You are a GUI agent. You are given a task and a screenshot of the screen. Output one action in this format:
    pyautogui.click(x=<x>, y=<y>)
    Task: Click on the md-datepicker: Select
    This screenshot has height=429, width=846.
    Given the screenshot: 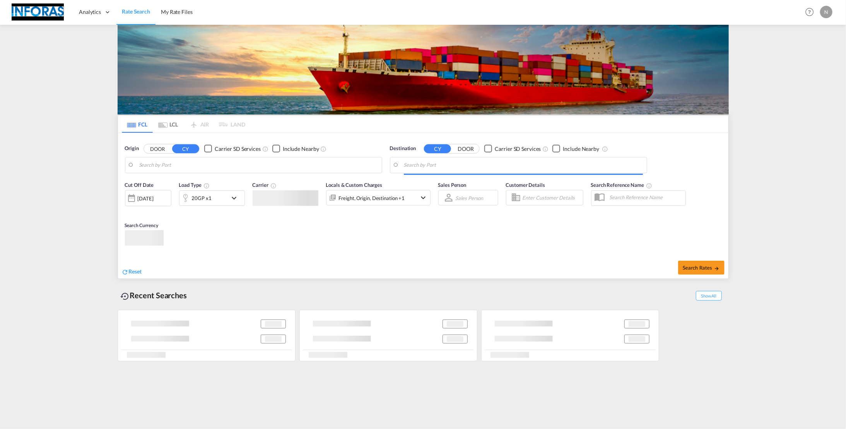 What is the action you would take?
    pyautogui.click(x=128, y=210)
    